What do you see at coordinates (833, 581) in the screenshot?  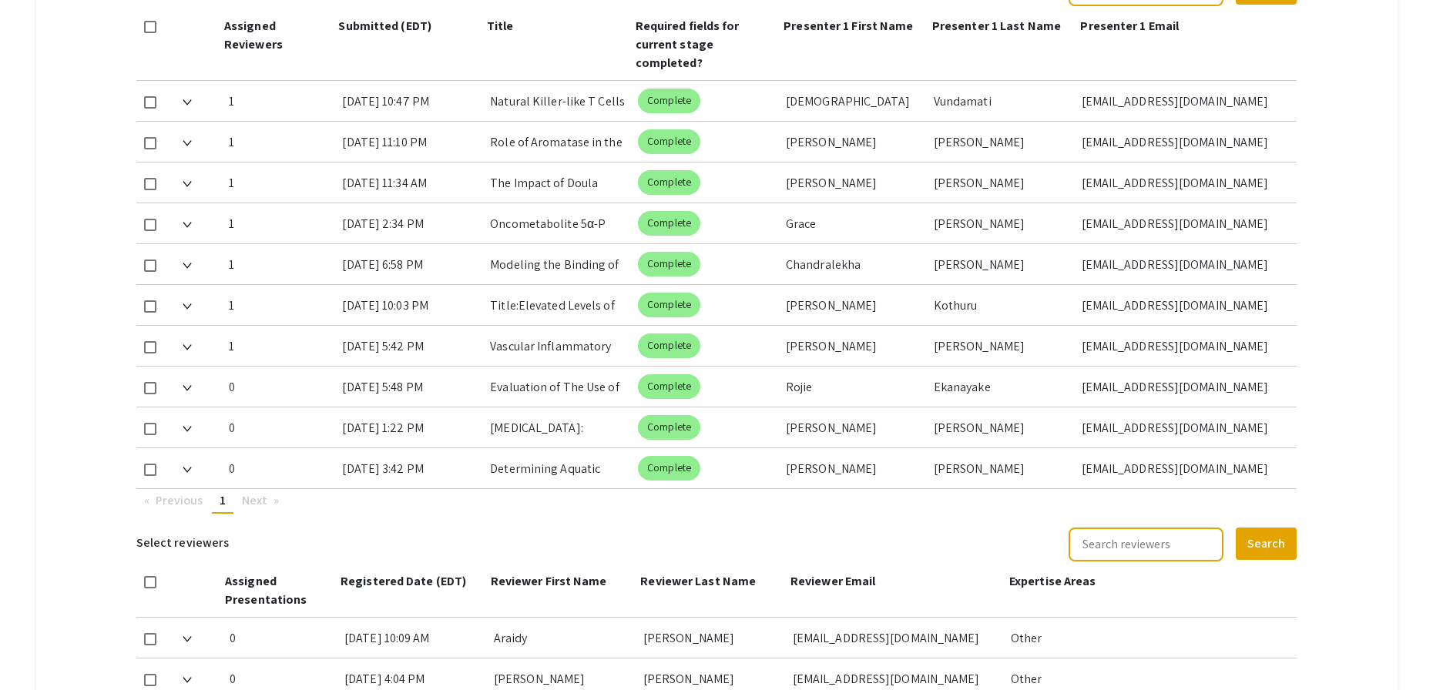 I see `span: Reviewer Email` at bounding box center [833, 581].